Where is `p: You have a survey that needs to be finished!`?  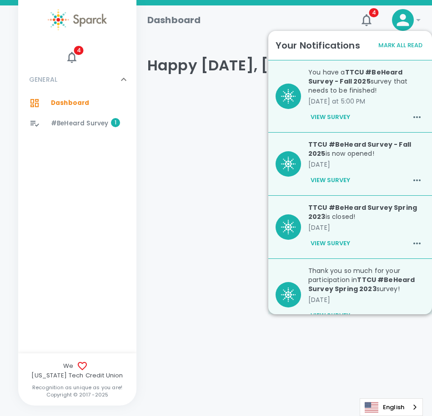
p: You have a survey that needs to be finished! is located at coordinates (366, 81).